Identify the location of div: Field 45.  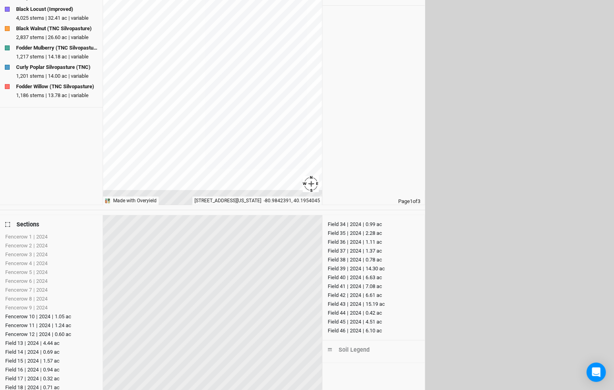
(337, 322).